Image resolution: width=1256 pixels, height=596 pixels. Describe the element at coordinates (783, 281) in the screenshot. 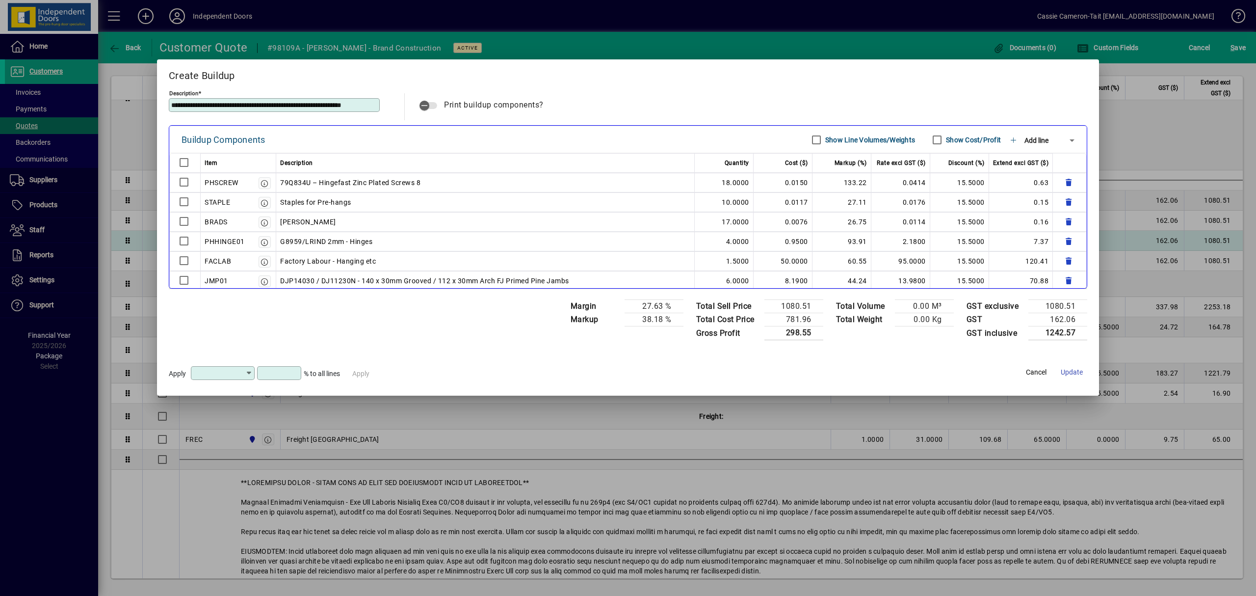

I see `div: 8.1900` at that location.